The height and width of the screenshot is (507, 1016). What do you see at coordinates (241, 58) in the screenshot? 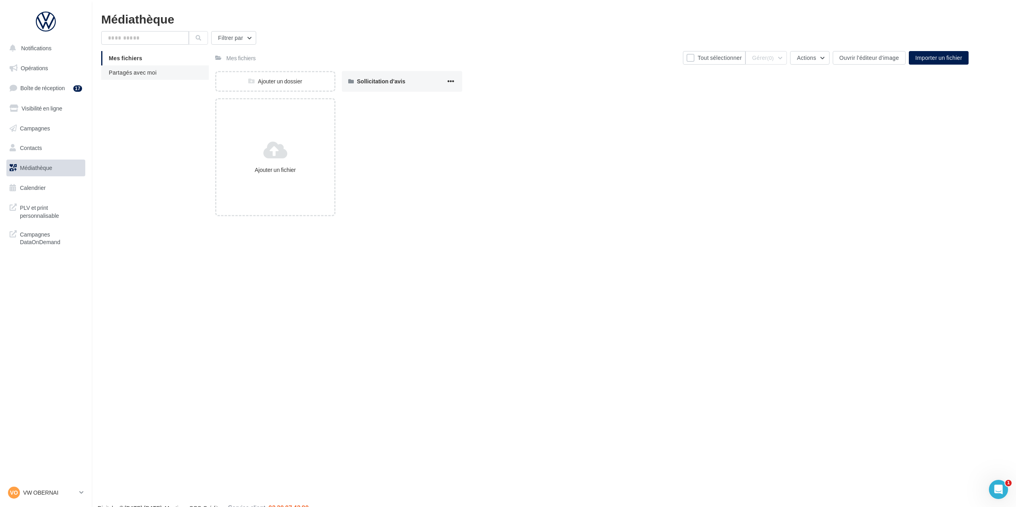
I see `div: Mes fichiers` at bounding box center [241, 58].